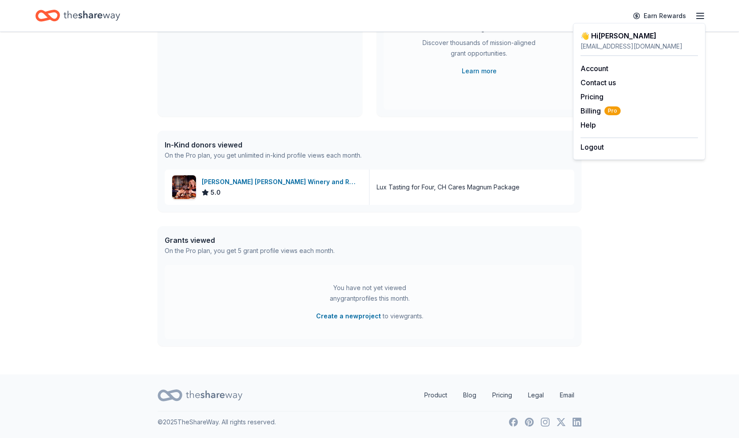  What do you see at coordinates (370, 293) in the screenshot?
I see `div: You have not yet viewed any grant profiles this month.` at bounding box center [370, 293].